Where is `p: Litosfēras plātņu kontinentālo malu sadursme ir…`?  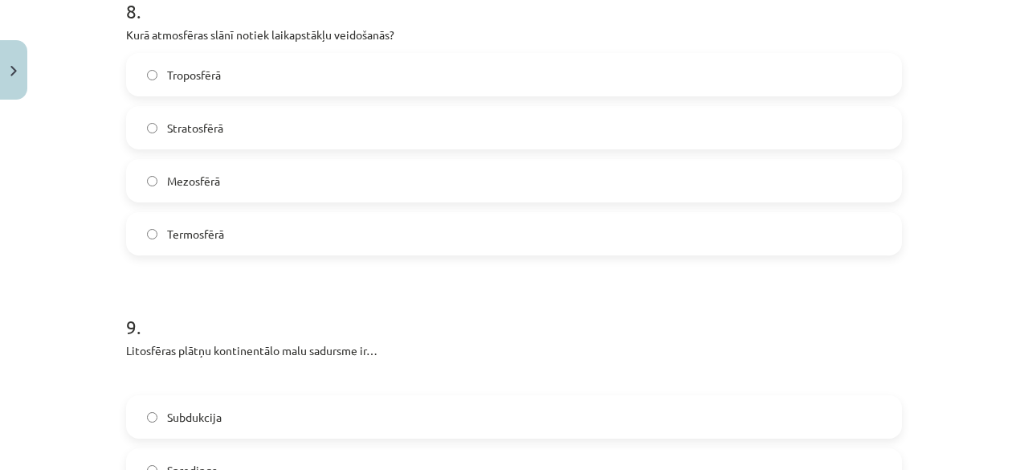
p: Litosfēras plātņu kontinentālo malu sadursme ir… is located at coordinates (514, 350).